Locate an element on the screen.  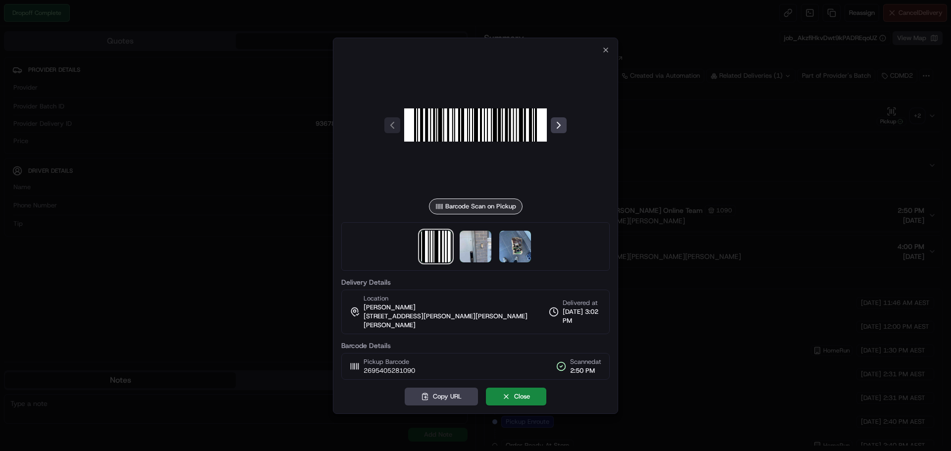
button: barcode_scan_on_pickup image is located at coordinates (436, 247).